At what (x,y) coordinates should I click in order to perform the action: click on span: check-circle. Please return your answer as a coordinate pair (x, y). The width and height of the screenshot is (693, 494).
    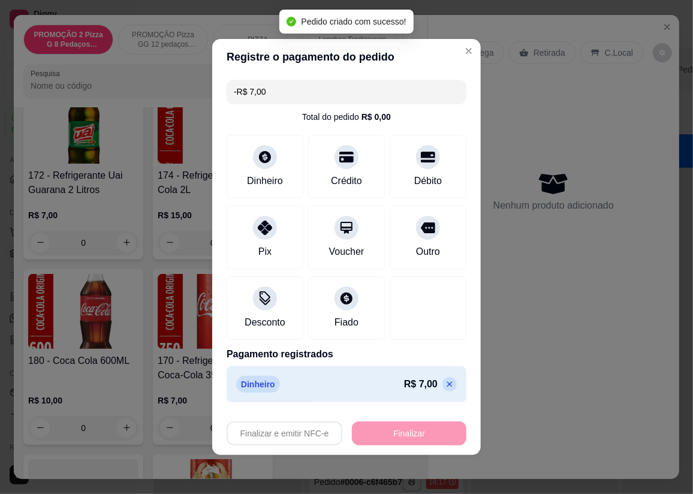
    Looking at the image, I should click on (291, 22).